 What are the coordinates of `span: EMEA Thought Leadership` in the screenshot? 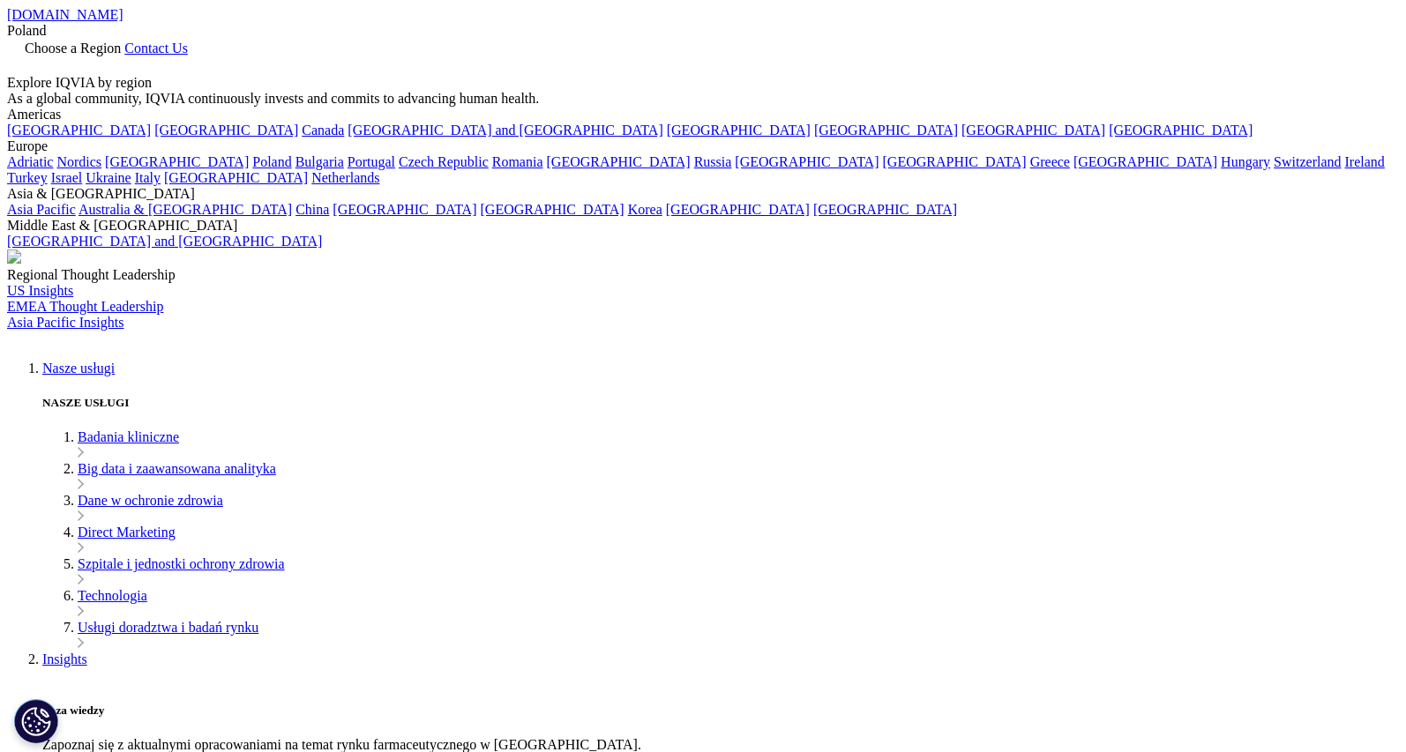 It's located at (85, 306).